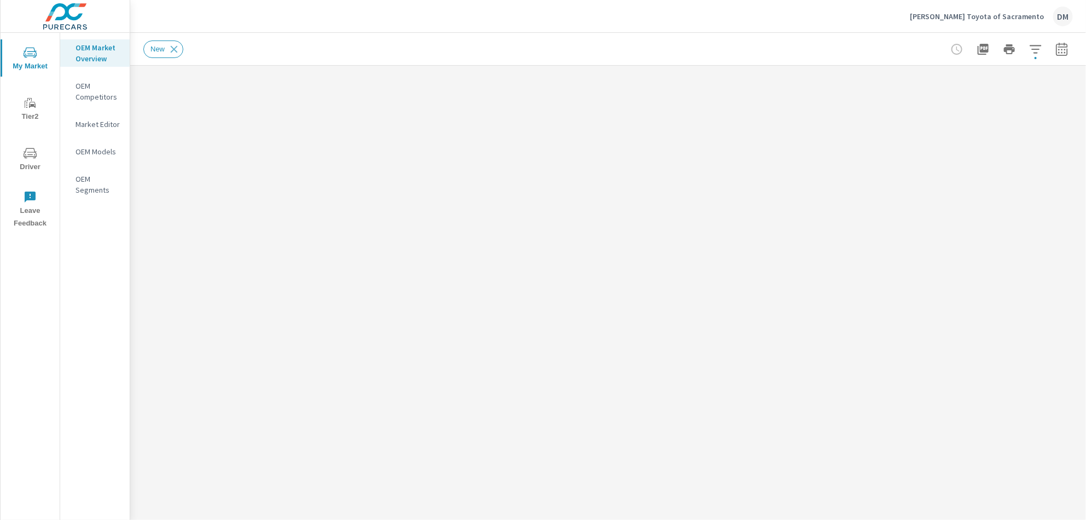 Image resolution: width=1086 pixels, height=520 pixels. Describe the element at coordinates (98, 91) in the screenshot. I see `p: OEM Competitors` at that location.